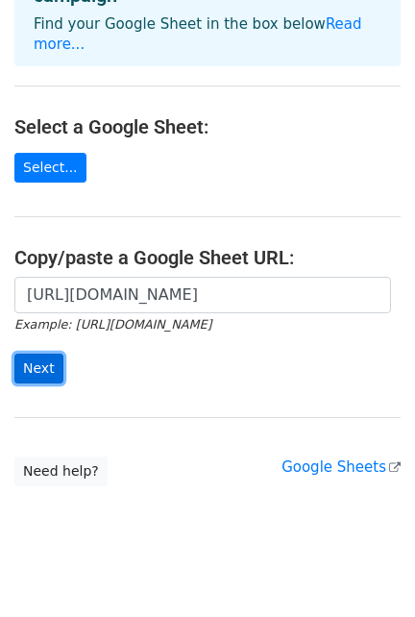 The height and width of the screenshot is (617, 415). What do you see at coordinates (341, 467) in the screenshot?
I see `a: Google Sheets` at bounding box center [341, 467].